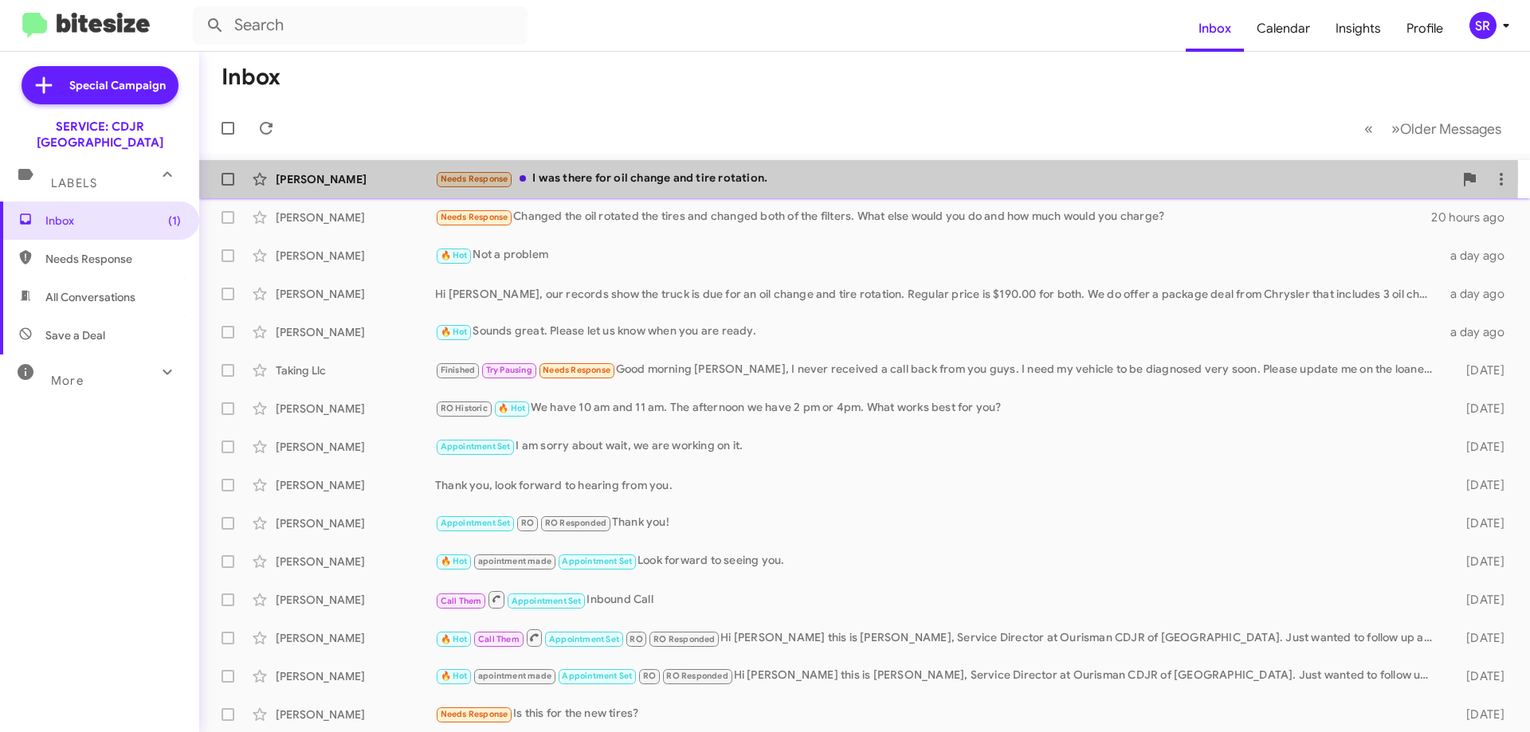 This screenshot has height=732, width=1530. What do you see at coordinates (1484, 25) in the screenshot?
I see `button: SR` at bounding box center [1484, 25].